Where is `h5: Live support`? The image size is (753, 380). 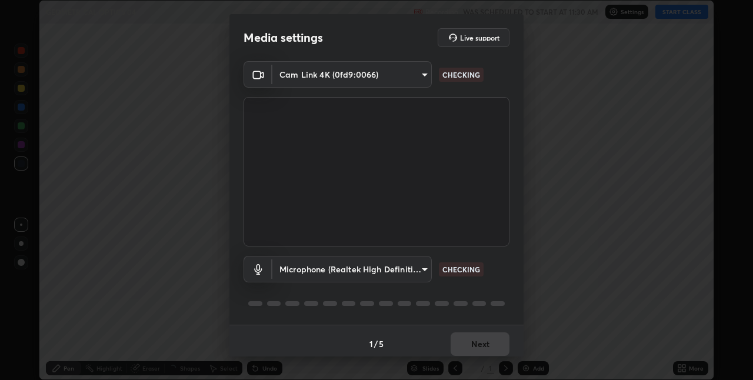 h5: Live support is located at coordinates (479, 38).